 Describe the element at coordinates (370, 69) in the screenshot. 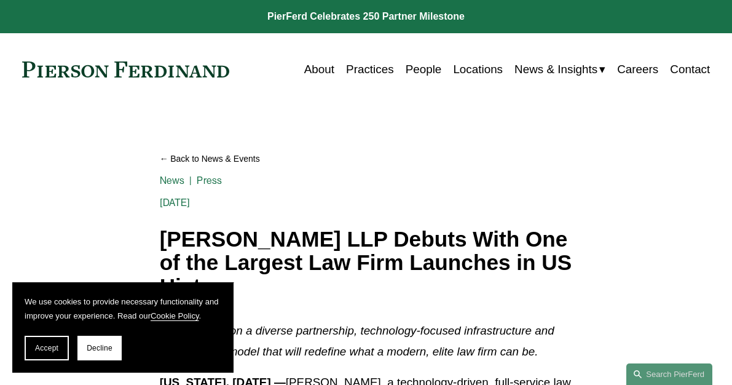

I see `a: Practices` at that location.